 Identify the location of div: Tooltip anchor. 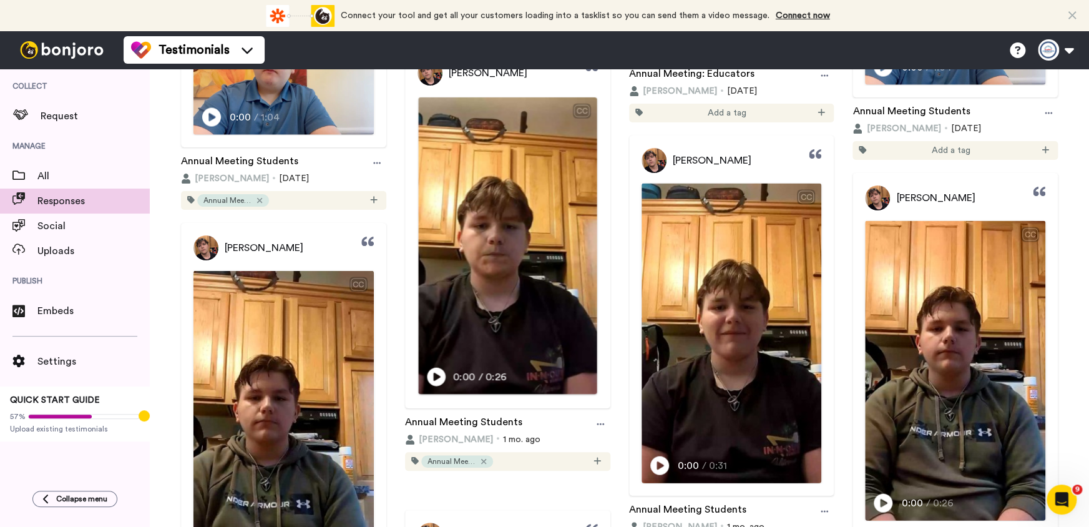
(144, 416).